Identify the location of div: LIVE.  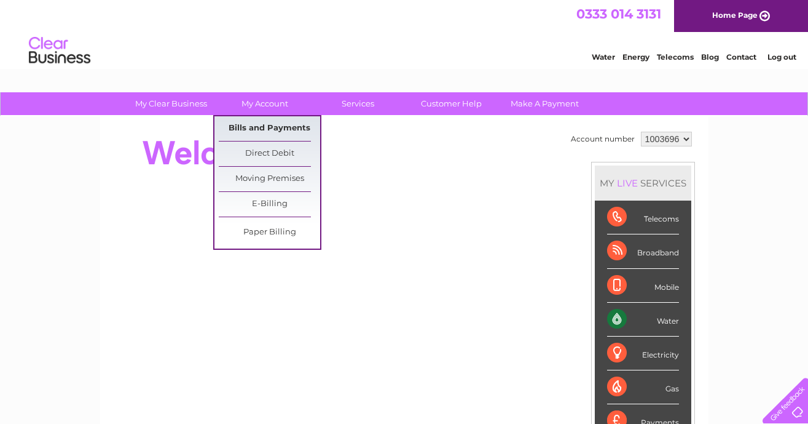
(628, 183).